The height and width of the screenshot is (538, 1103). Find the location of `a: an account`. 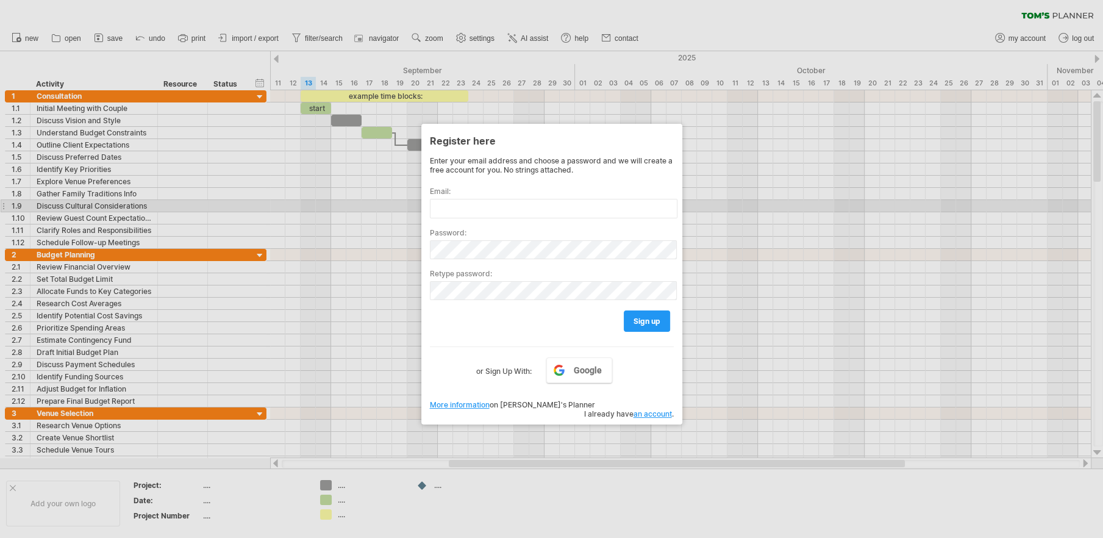

a: an account is located at coordinates (653, 413).